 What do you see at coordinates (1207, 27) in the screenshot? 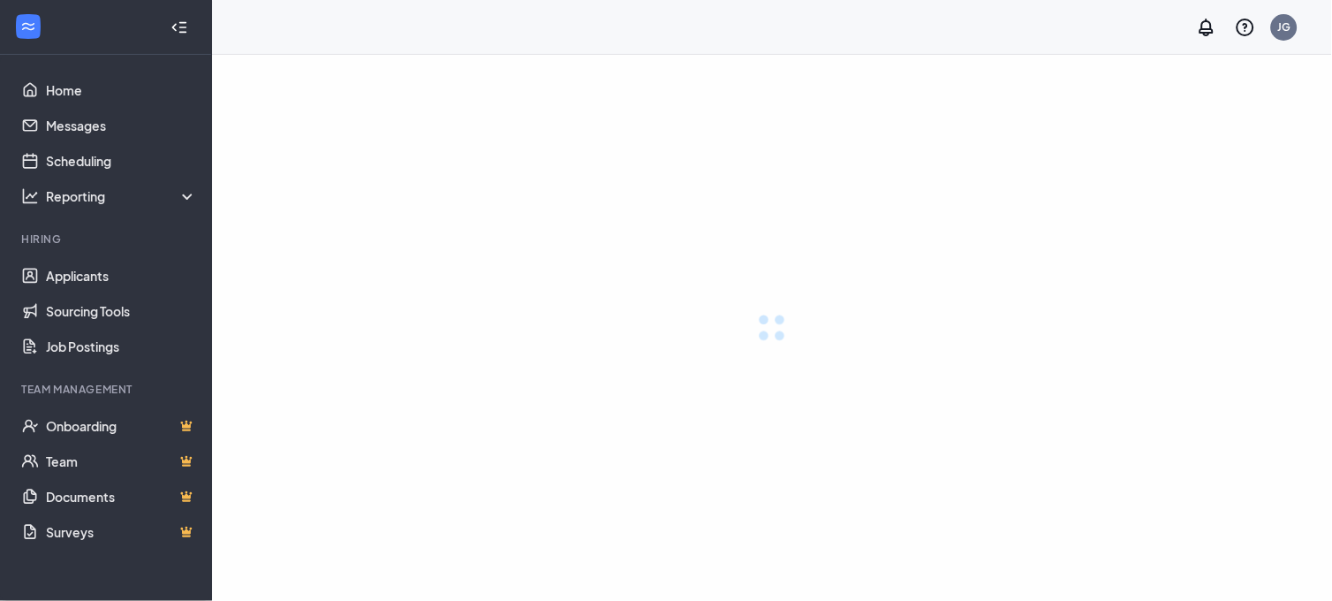
I see `svg: Notifications` at bounding box center [1207, 27].